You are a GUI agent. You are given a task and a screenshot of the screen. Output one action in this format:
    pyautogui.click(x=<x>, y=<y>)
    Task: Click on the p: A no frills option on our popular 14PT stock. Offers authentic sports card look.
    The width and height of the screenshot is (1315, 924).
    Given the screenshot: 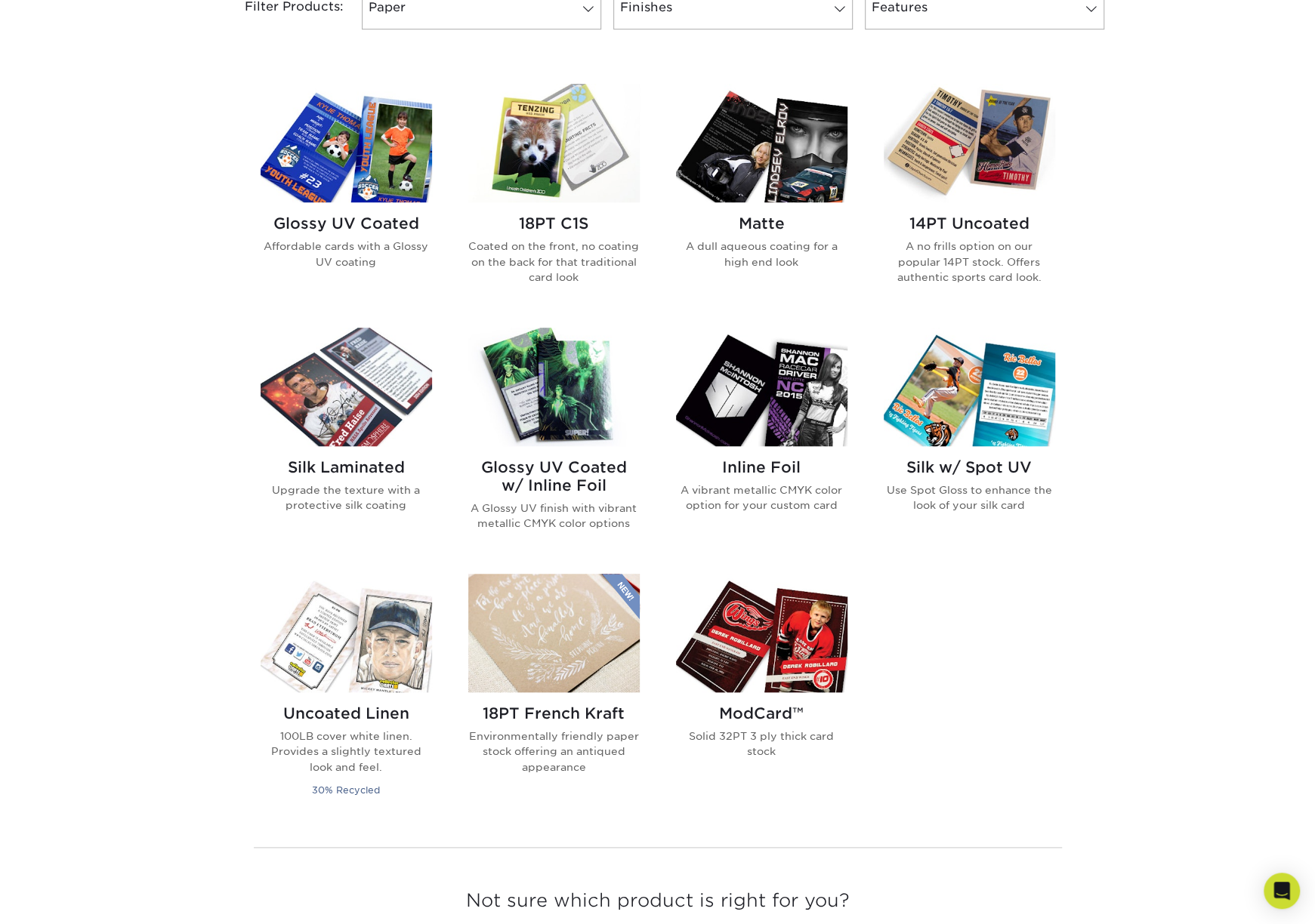 What is the action you would take?
    pyautogui.click(x=969, y=261)
    